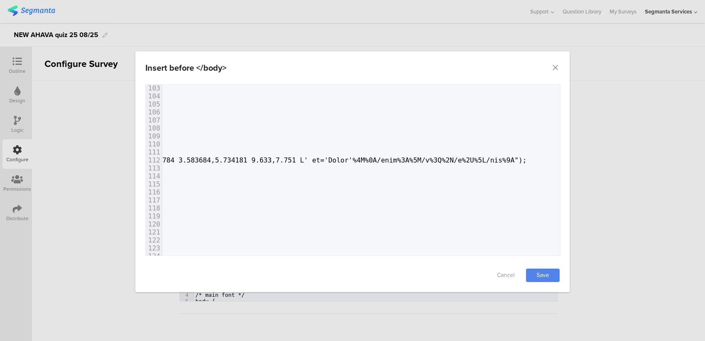 Image resolution: width=705 pixels, height=341 pixels. Describe the element at coordinates (543, 275) in the screenshot. I see `a: Save` at that location.